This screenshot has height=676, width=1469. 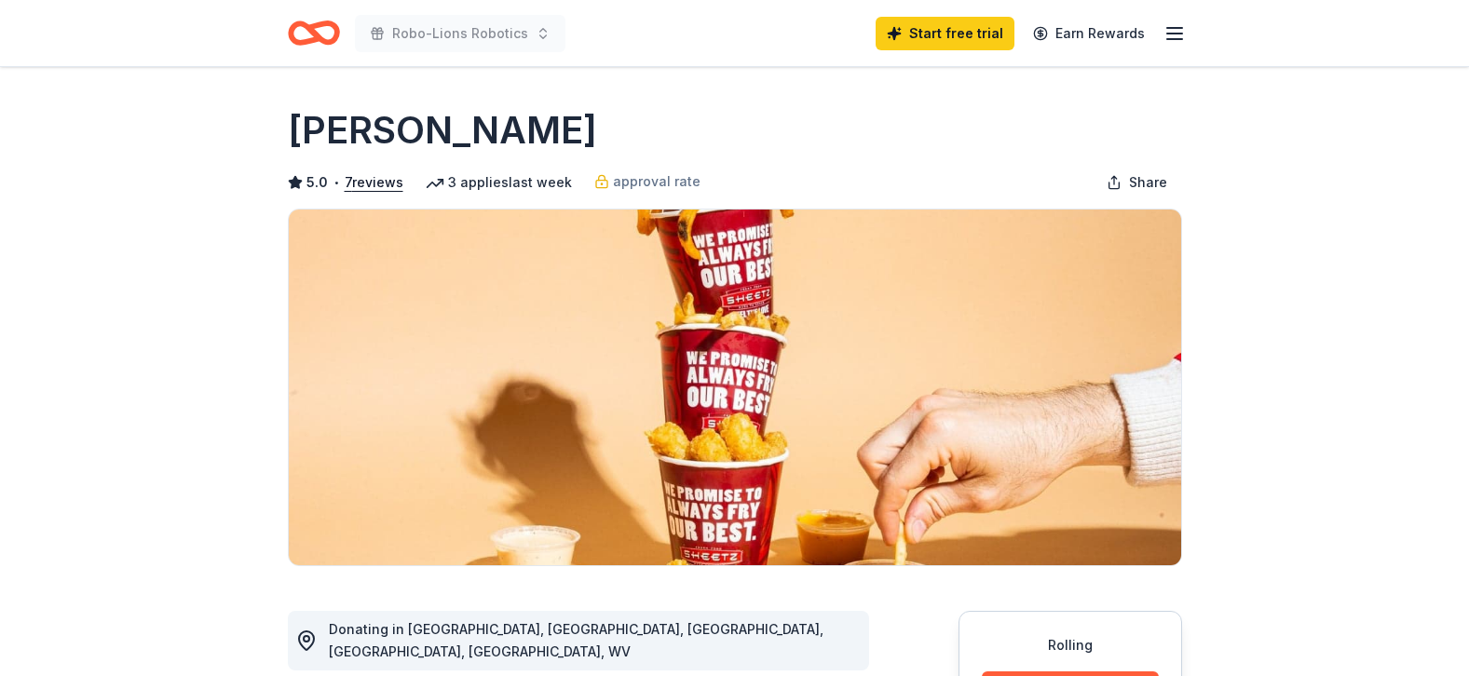 What do you see at coordinates (657, 182) in the screenshot?
I see `span: approval rate` at bounding box center [657, 182].